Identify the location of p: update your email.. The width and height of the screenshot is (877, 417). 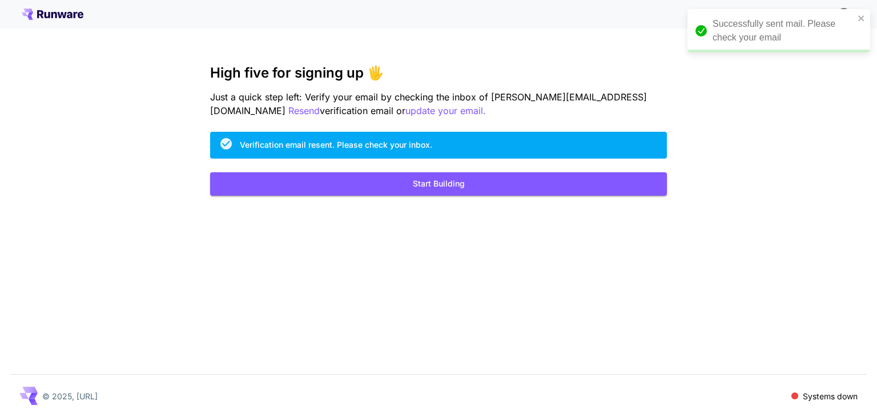
(445, 111).